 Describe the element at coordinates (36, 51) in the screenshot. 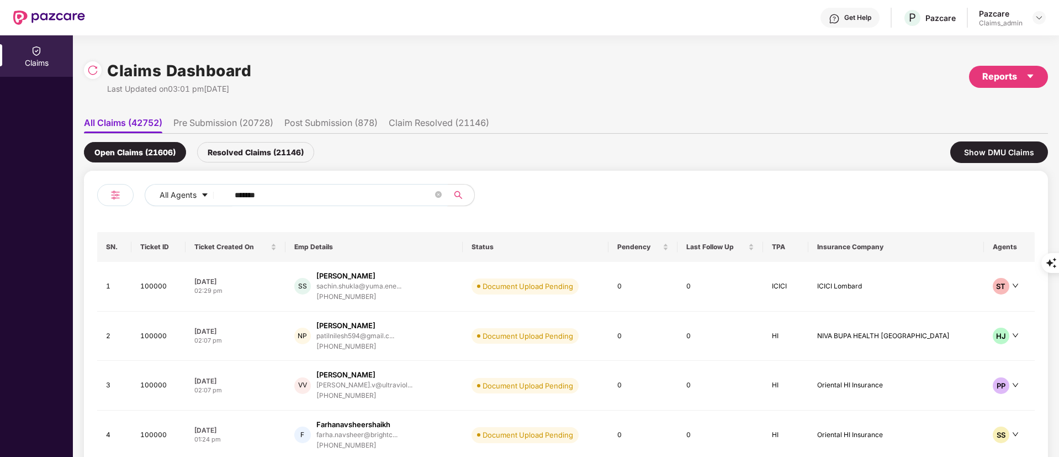

I see `img: svg+xml;base64,PHN2ZyBpZD0iQ2xhaW0iIHhtbG5zPSJodHRwOi8vd3d3LnczLm9yZy8yMDAwL3N2ZyIgd2lkdGg9IjIwIi...` at that location.